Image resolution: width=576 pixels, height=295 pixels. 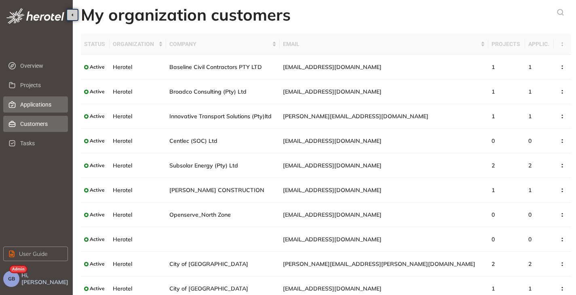 What do you see at coordinates (380, 44) in the screenshot?
I see `span: email` at bounding box center [380, 44].